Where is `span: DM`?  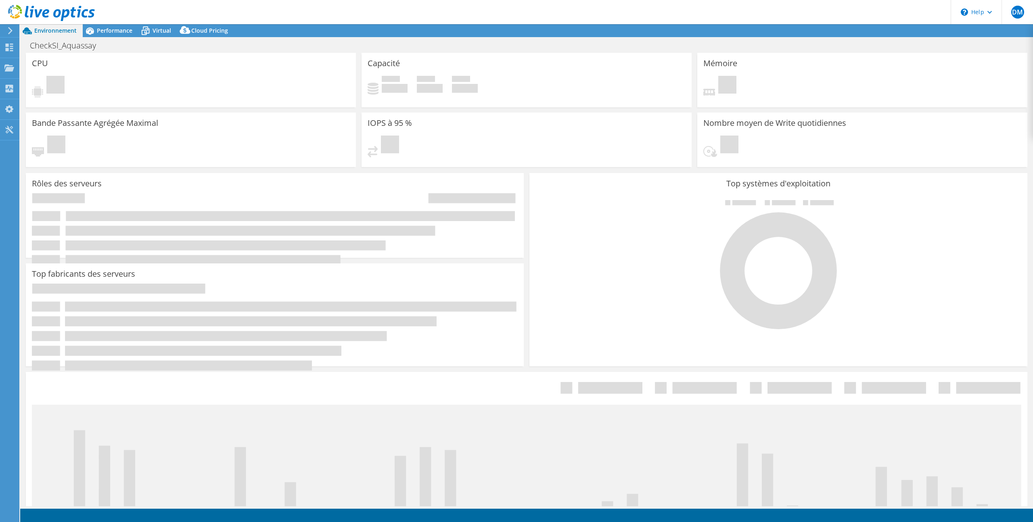 span: DM is located at coordinates (1018, 12).